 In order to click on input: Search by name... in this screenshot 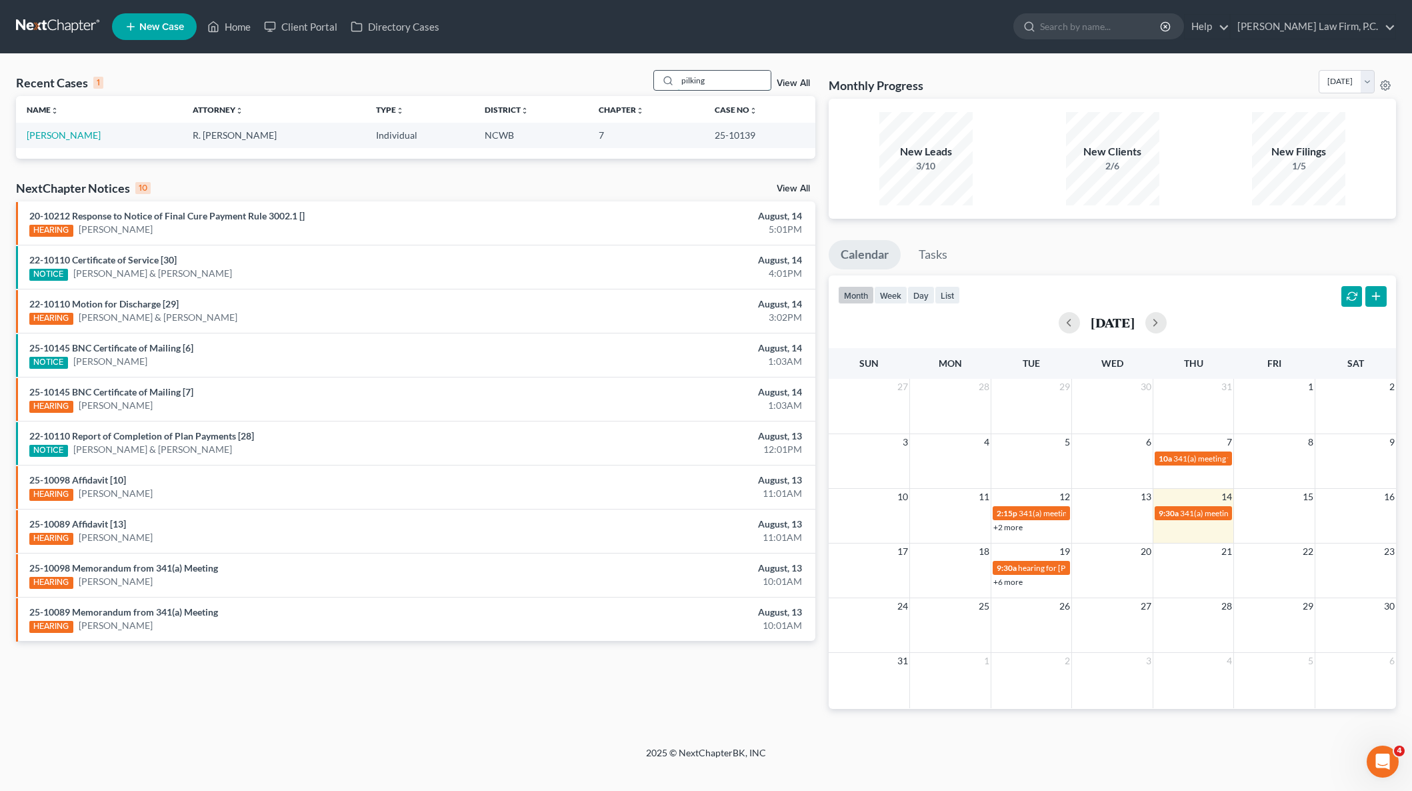, I will do `click(724, 80)`.